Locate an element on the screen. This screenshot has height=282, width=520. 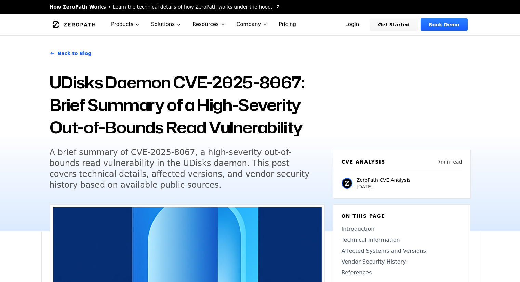
button: Company is located at coordinates (252, 24).